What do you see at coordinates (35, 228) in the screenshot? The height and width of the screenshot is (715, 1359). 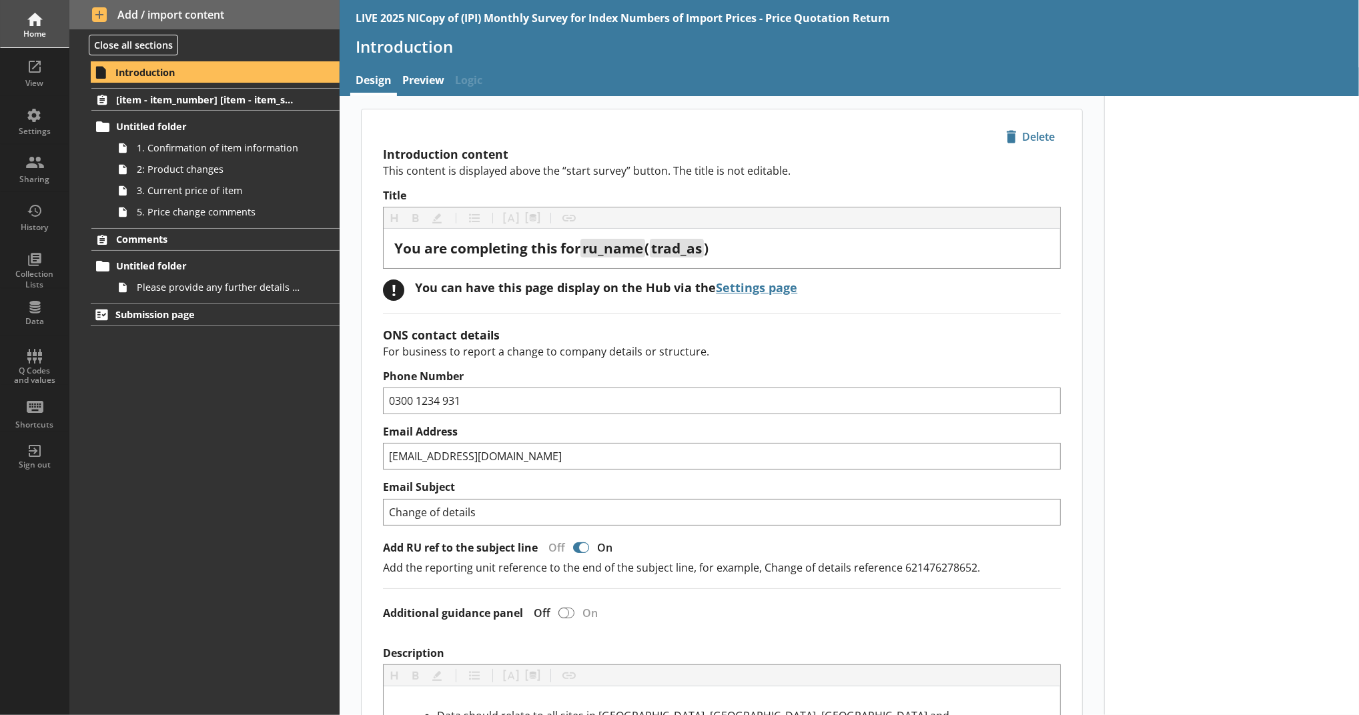 I see `div: History` at bounding box center [35, 228].